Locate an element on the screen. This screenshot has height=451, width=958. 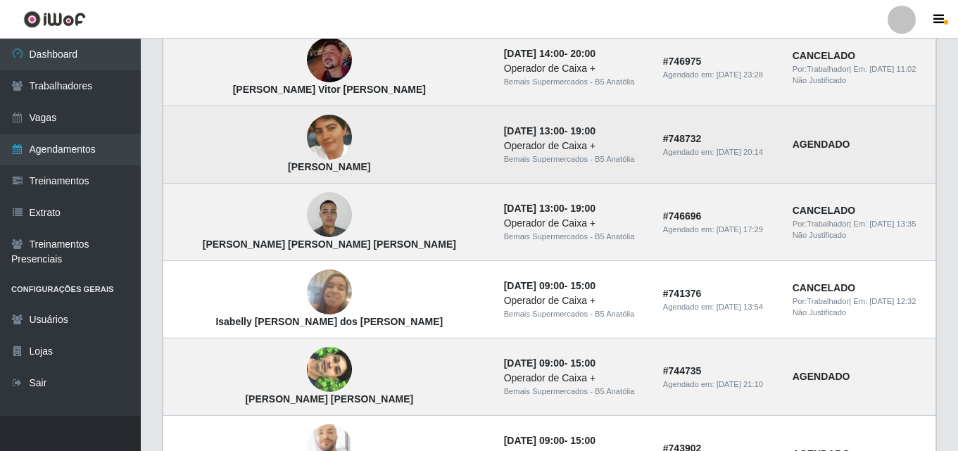
img: João Vitor Soares Lucindo is located at coordinates (329, 60).